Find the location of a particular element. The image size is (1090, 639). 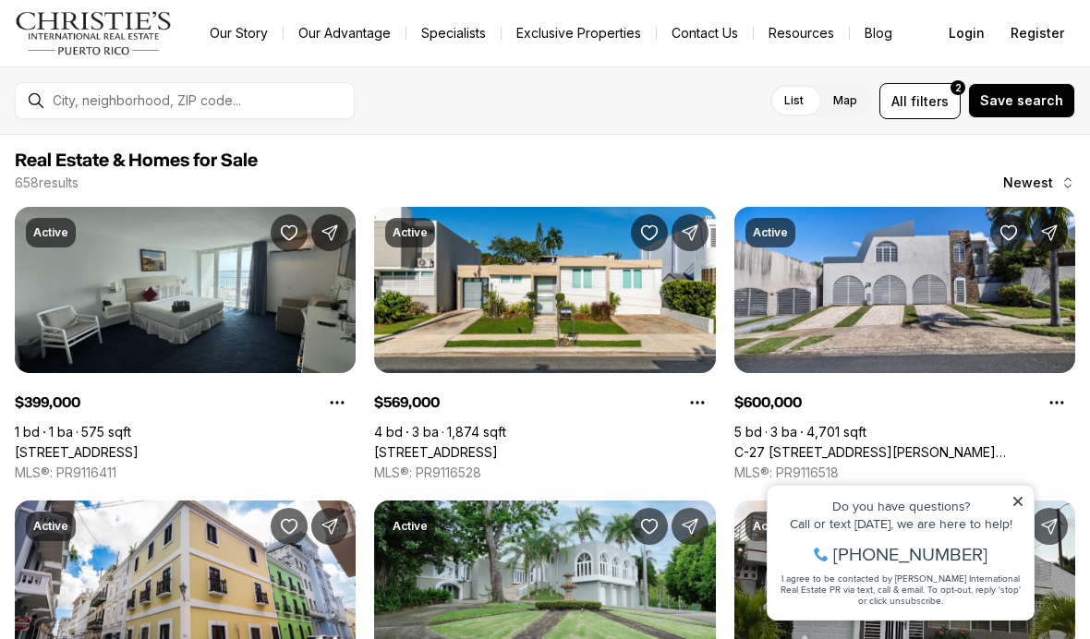

a: C-27 CALLE CALZADA C-27 URB EL REMANSO, SAN JUAN PR, 00926 is located at coordinates (904, 453).